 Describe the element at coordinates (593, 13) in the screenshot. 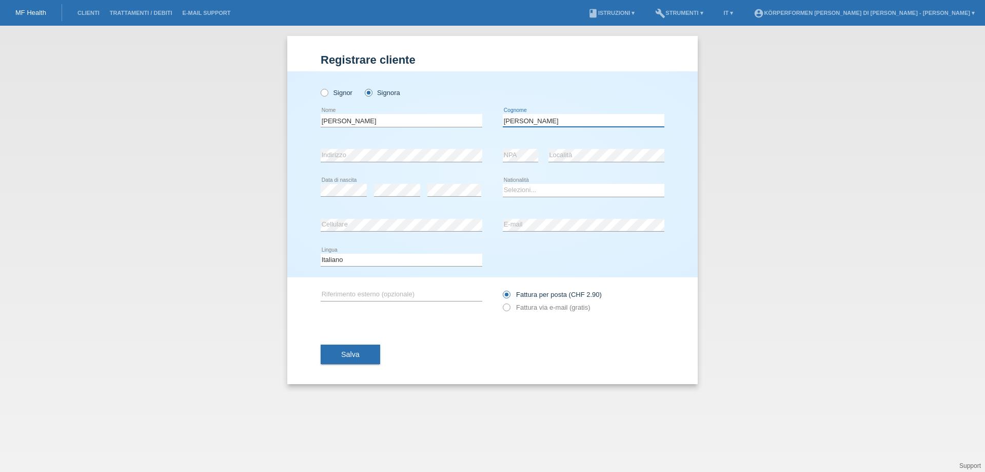

I see `i: book` at that location.